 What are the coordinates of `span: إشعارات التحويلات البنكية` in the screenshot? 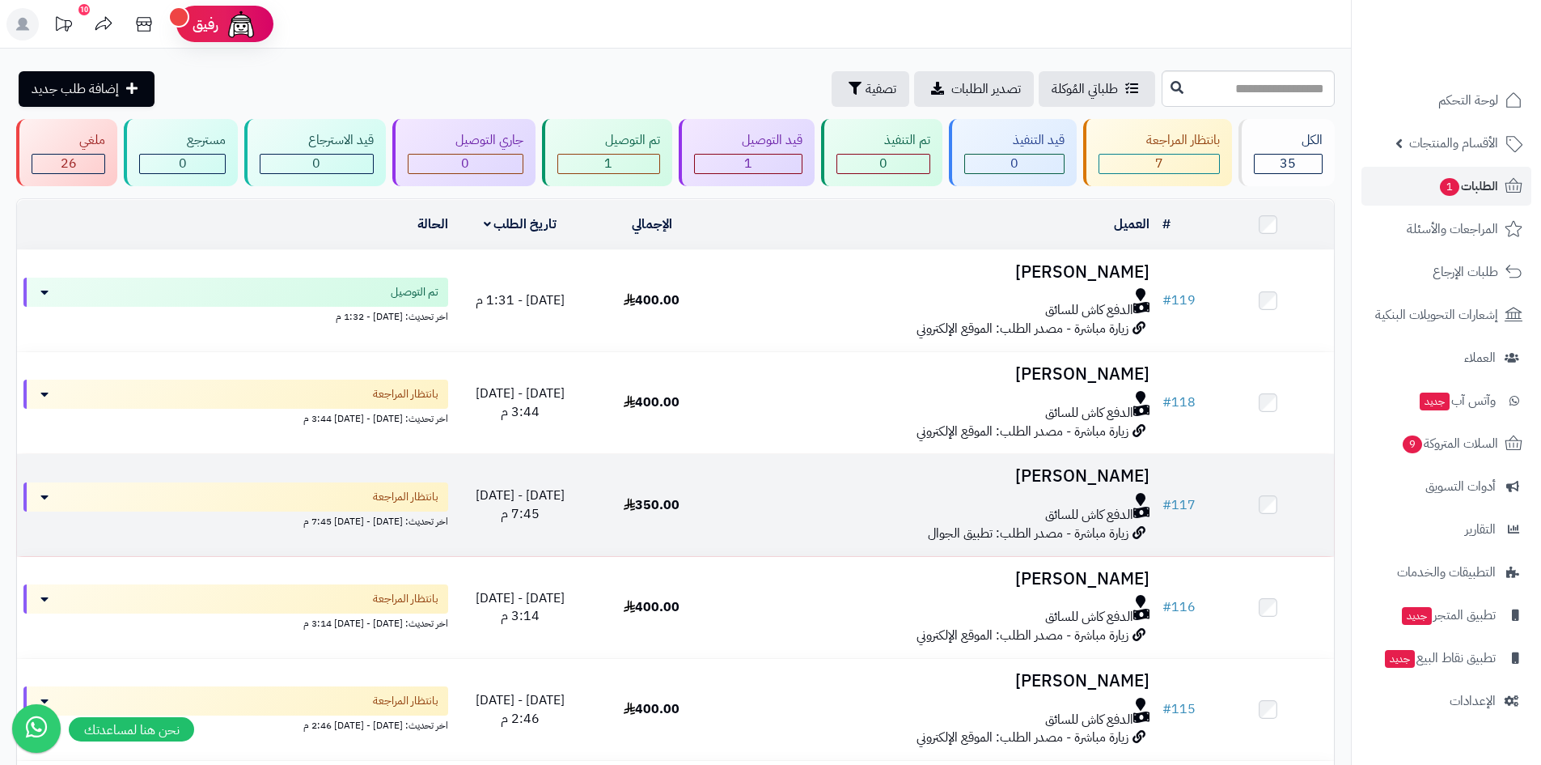 It's located at (1437, 315).